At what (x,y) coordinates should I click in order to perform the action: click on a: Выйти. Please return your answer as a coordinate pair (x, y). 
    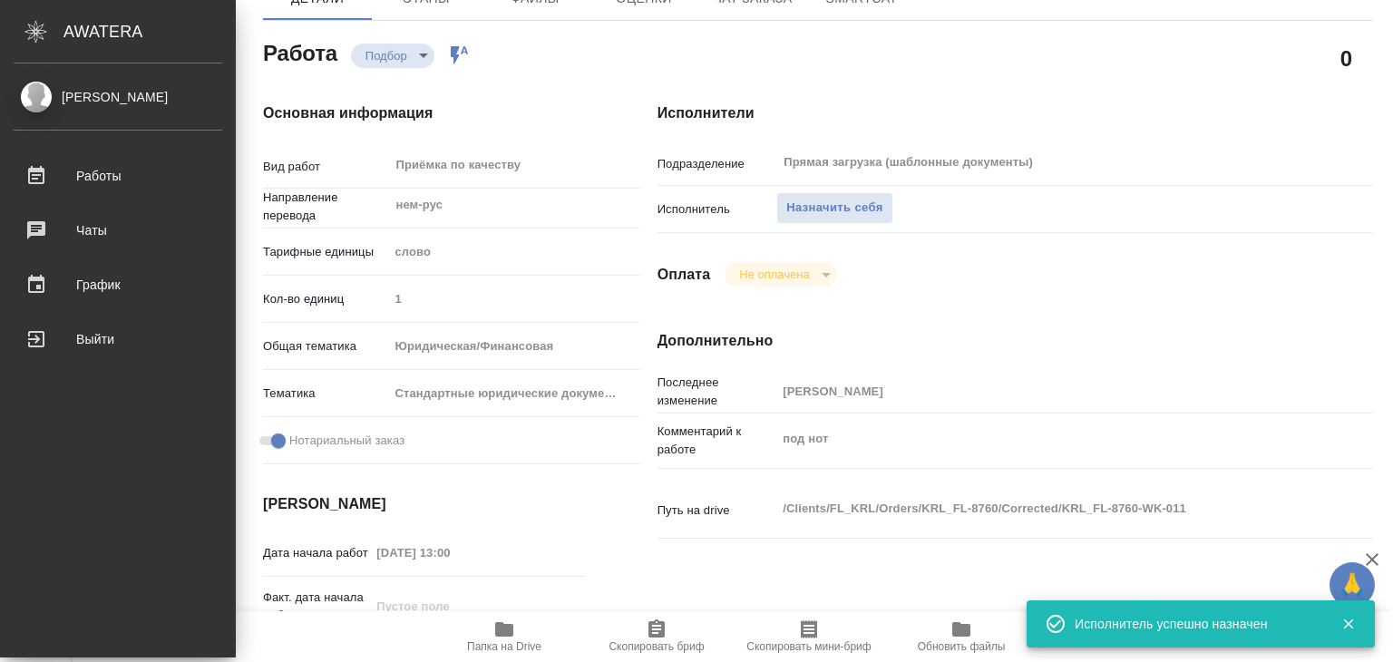
    Looking at the image, I should click on (118, 339).